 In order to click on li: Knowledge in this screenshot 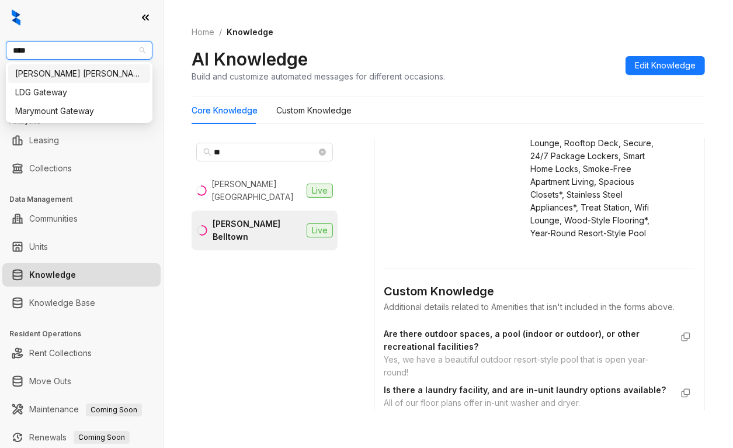, I will do `click(81, 275)`.